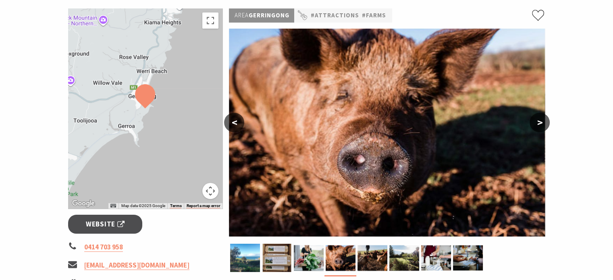 The image size is (613, 280). What do you see at coordinates (211, 21) in the screenshot?
I see `button: Toggle fullscreen view` at bounding box center [211, 21].